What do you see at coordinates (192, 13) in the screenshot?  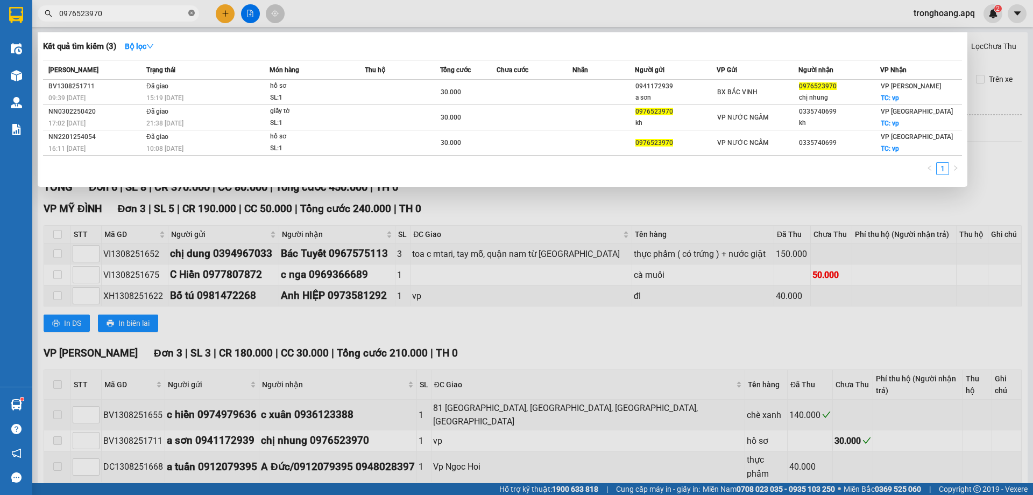 I see `span: close-circle` at bounding box center [192, 13].